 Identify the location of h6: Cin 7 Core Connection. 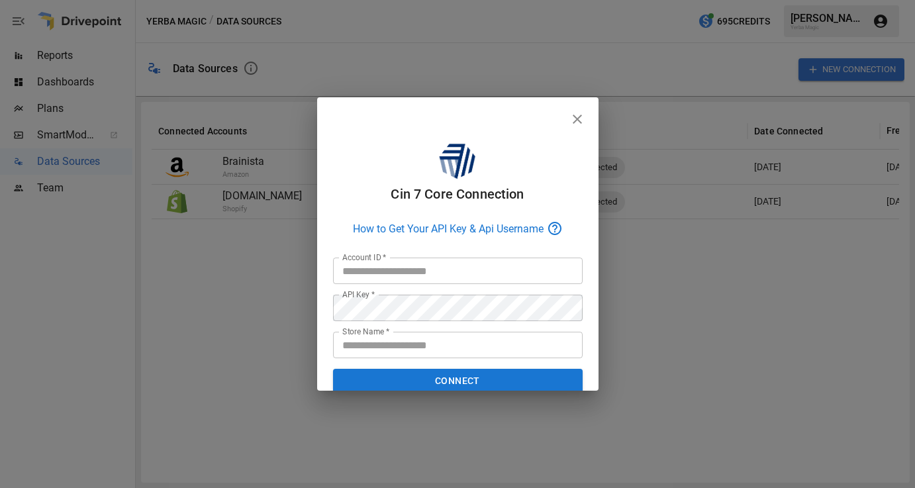
(458, 194).